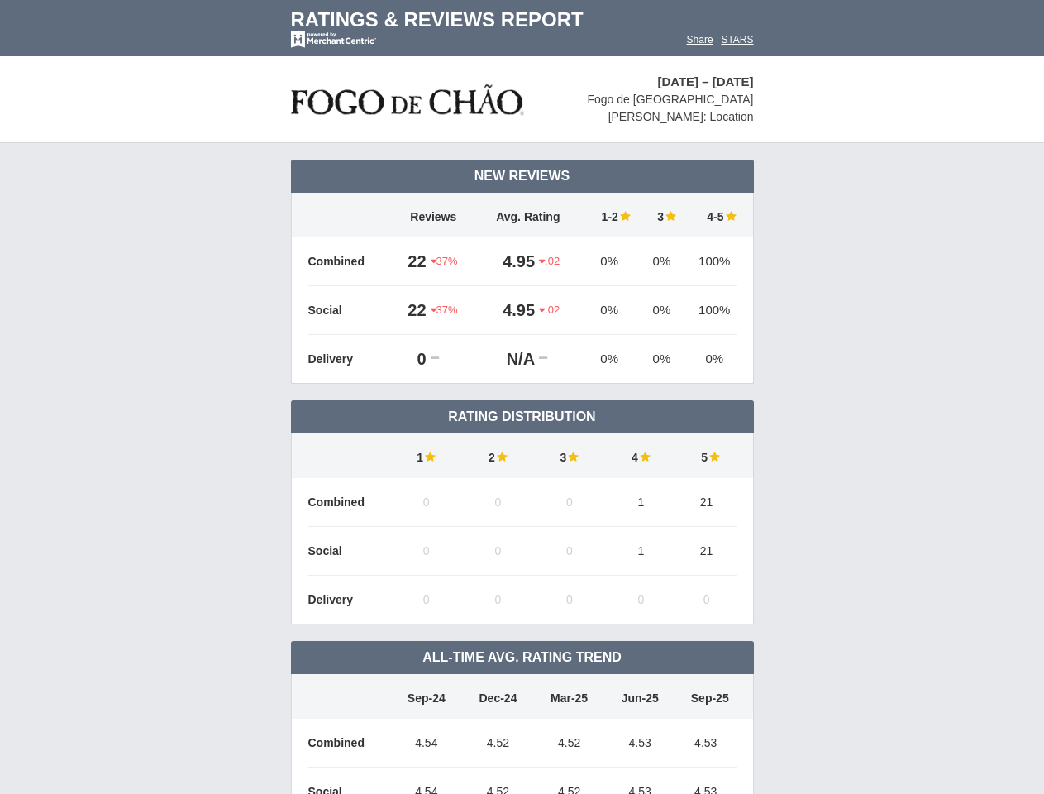 The height and width of the screenshot is (794, 1044). What do you see at coordinates (523, 176) in the screenshot?
I see `td: New Reviews` at bounding box center [523, 176].